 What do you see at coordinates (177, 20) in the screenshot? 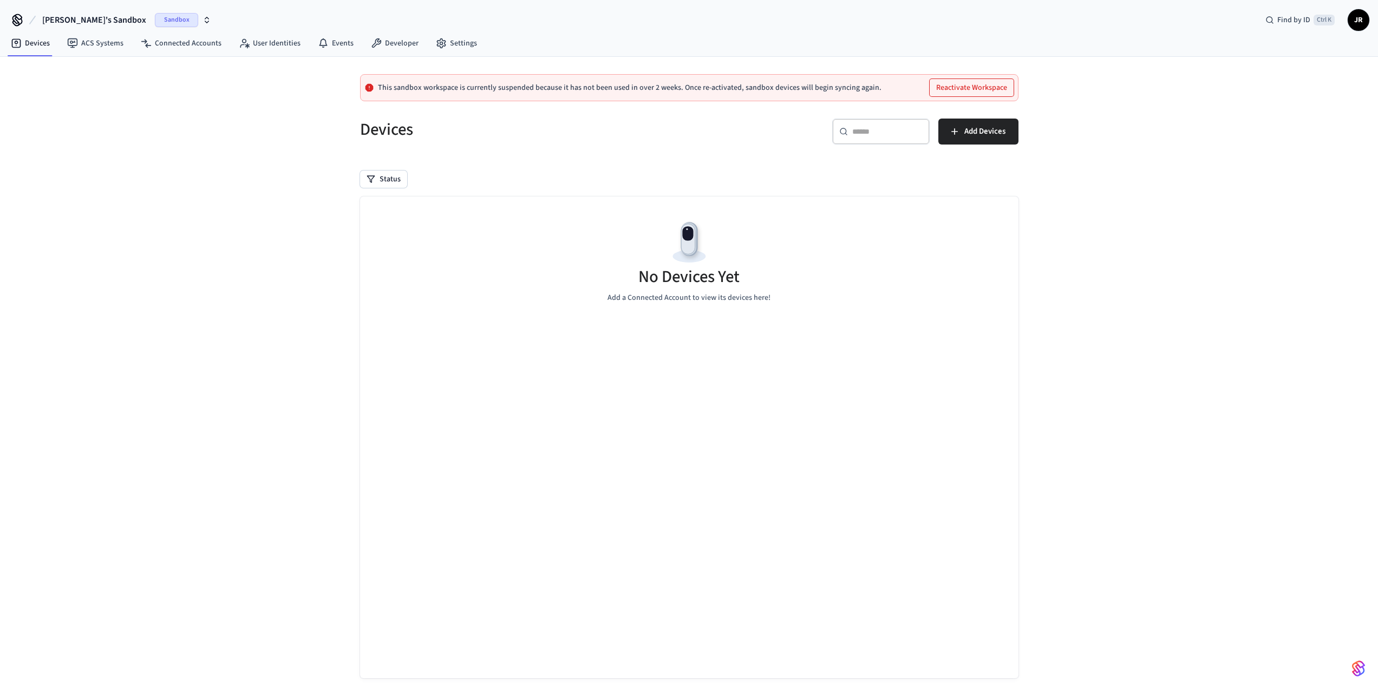
I see `span: Sandbox` at bounding box center [177, 20].